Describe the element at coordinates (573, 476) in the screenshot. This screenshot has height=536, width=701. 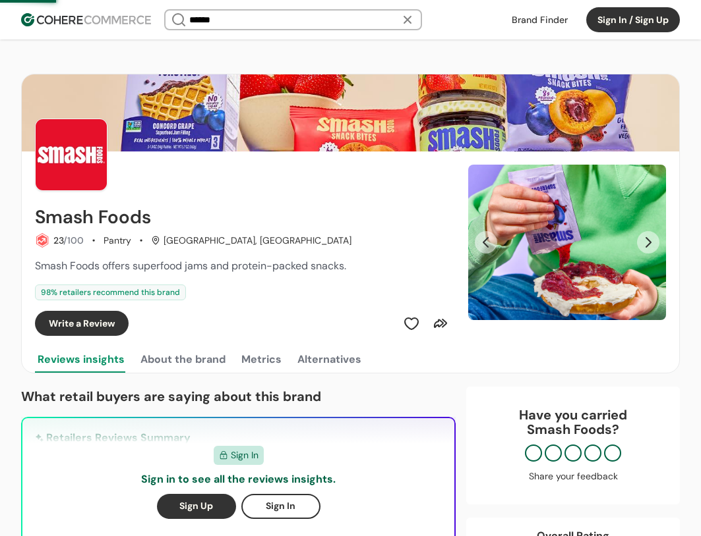
I see `div: Share your feedback` at that location.